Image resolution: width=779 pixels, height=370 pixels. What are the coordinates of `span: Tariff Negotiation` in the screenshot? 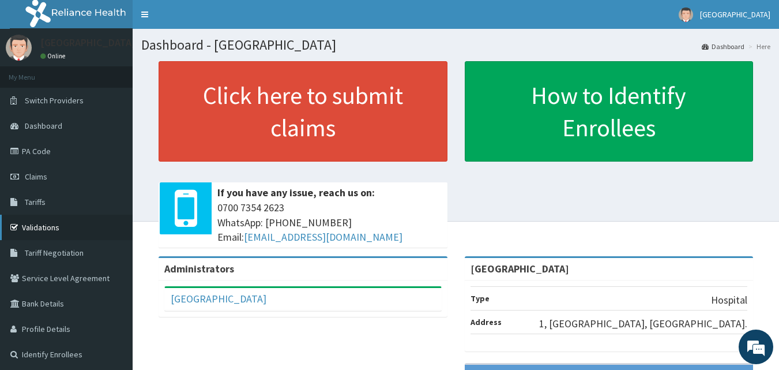 It's located at (54, 253).